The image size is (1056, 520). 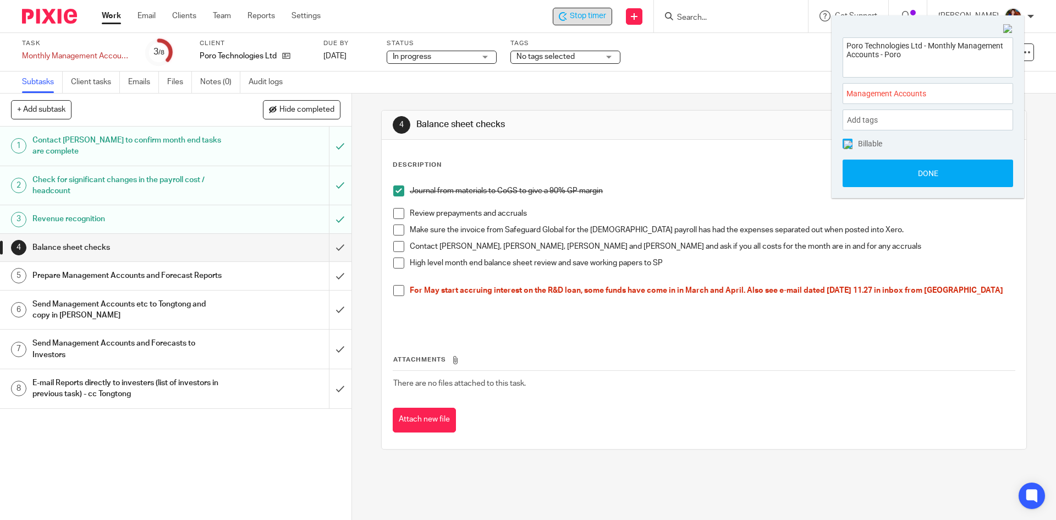 I want to click on h1: E-mail Reports directly to investers (list of investors in previous task) - cc Tongtong, so click(x=128, y=388).